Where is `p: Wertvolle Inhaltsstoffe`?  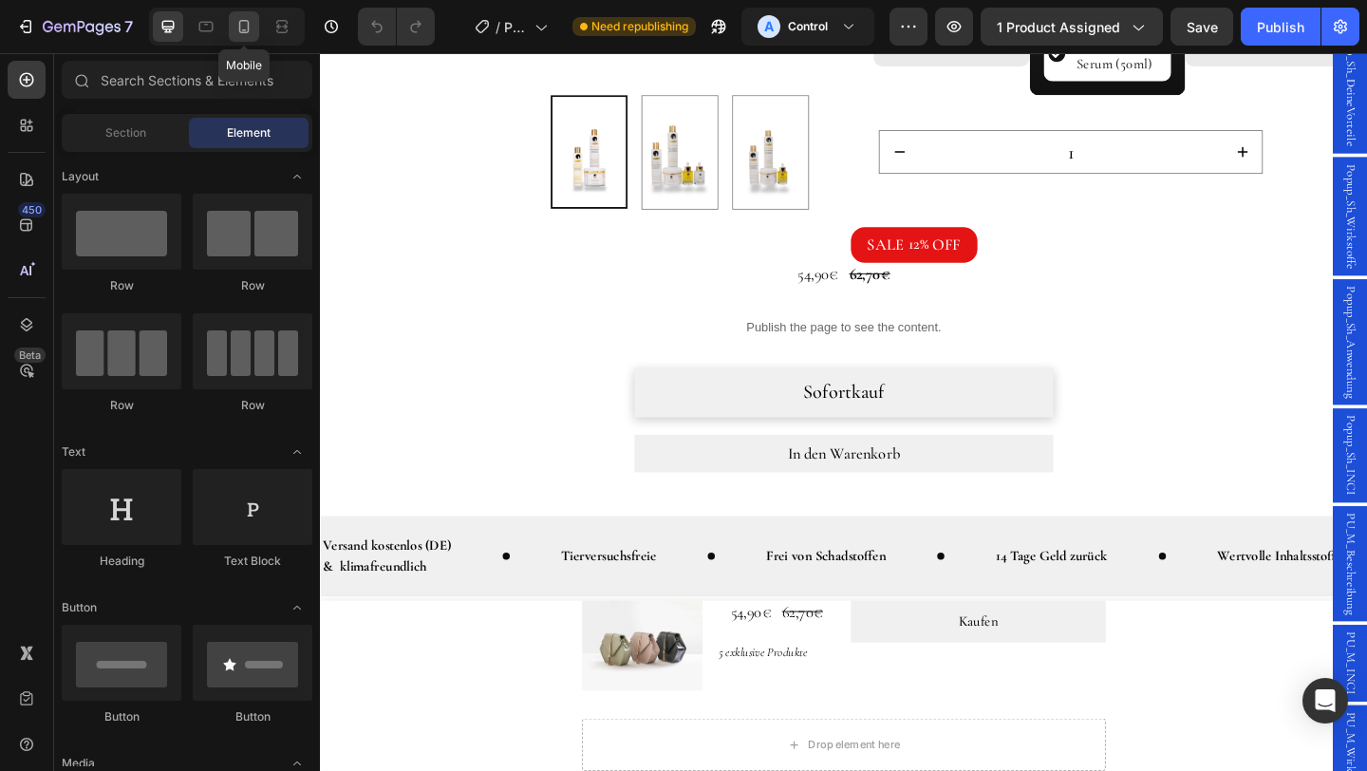 p: Wertvolle Inhaltsstoffe is located at coordinates (1043, 547).